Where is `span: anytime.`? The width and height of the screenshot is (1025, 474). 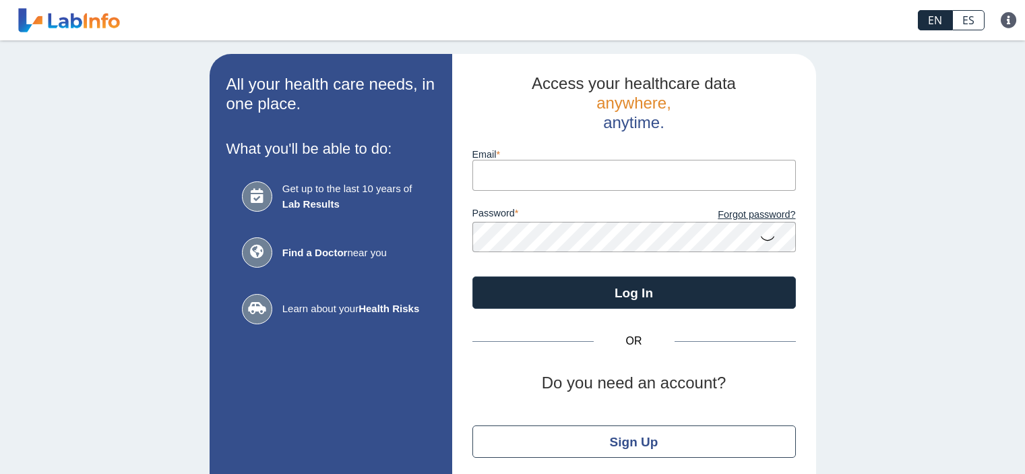
span: anytime. is located at coordinates (634, 122).